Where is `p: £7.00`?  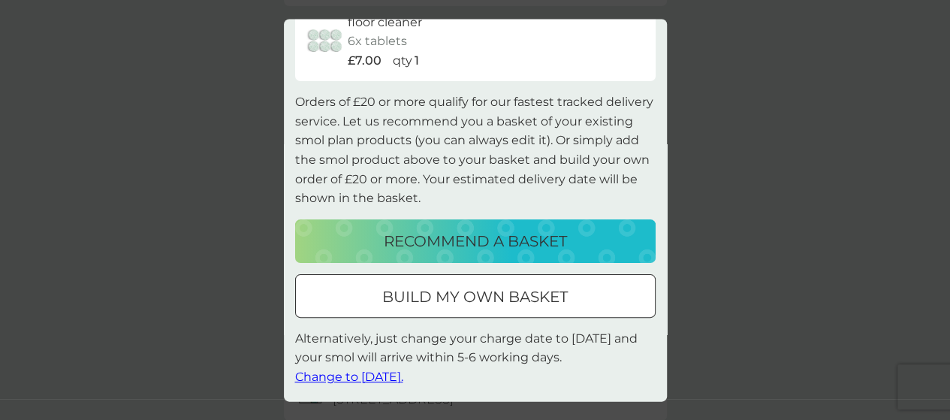
p: £7.00 is located at coordinates (364, 61).